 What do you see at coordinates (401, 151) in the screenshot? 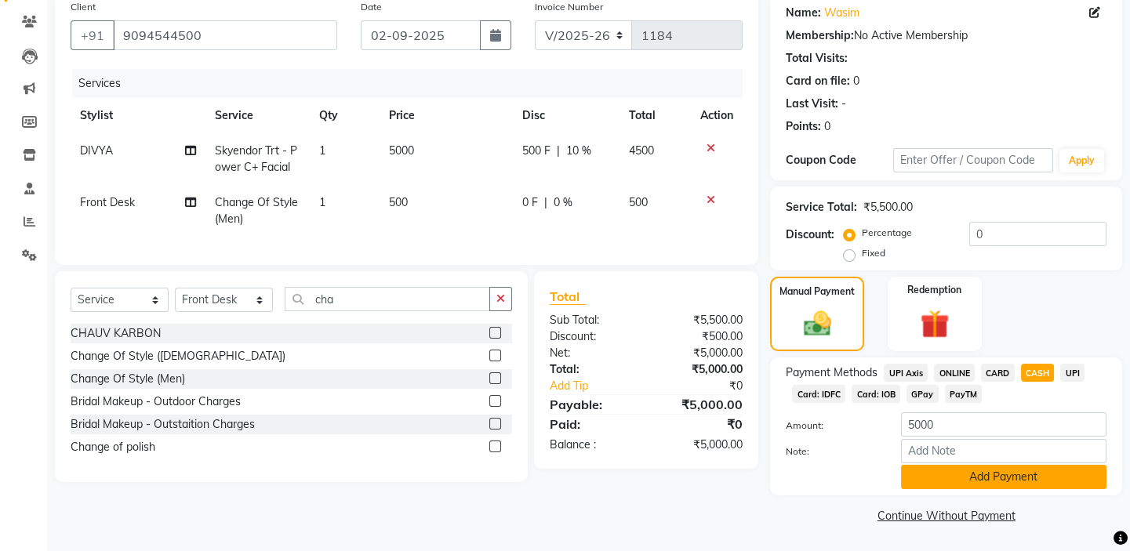
I see `span: 5000` at bounding box center [401, 151].